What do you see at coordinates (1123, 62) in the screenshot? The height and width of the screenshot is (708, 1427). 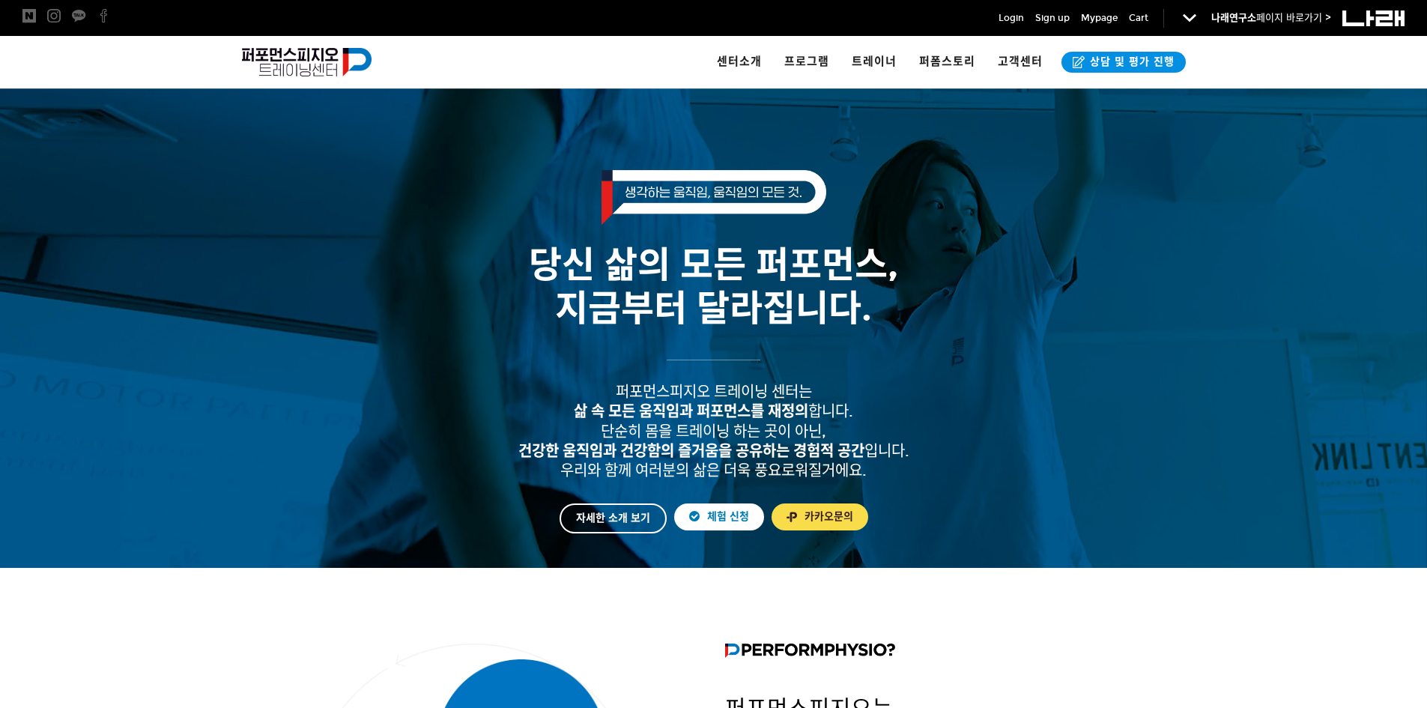 I see `a: 상담 및 평가 진행` at bounding box center [1123, 62].